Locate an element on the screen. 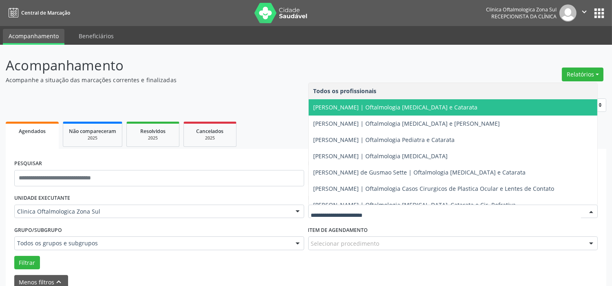 Image resolution: width=612 pixels, height=286 pixels. p: Acompanhamento is located at coordinates (216, 66).